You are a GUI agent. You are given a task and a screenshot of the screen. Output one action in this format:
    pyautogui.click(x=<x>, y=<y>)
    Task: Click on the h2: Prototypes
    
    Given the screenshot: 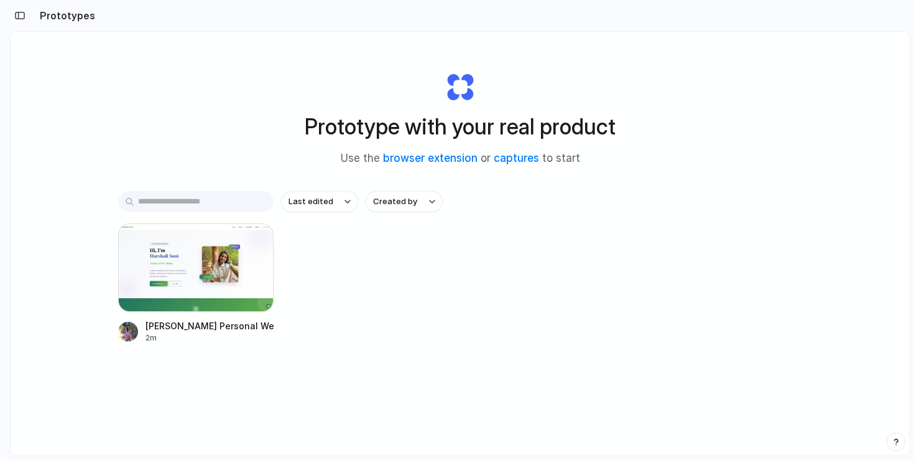 What is the action you would take?
    pyautogui.click(x=65, y=16)
    